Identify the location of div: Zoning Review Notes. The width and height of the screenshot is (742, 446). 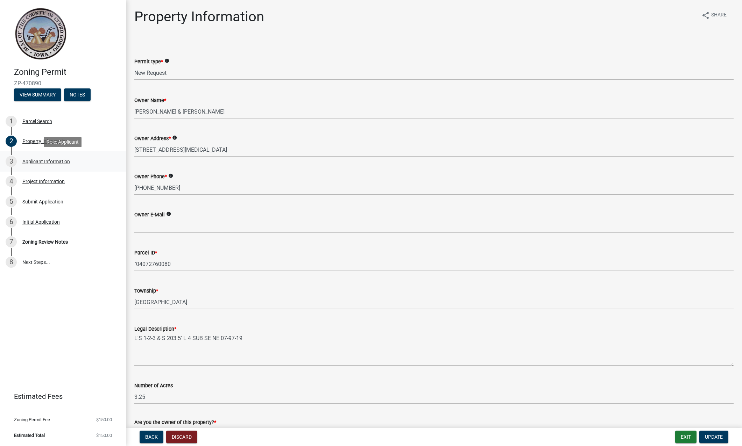
(45, 242).